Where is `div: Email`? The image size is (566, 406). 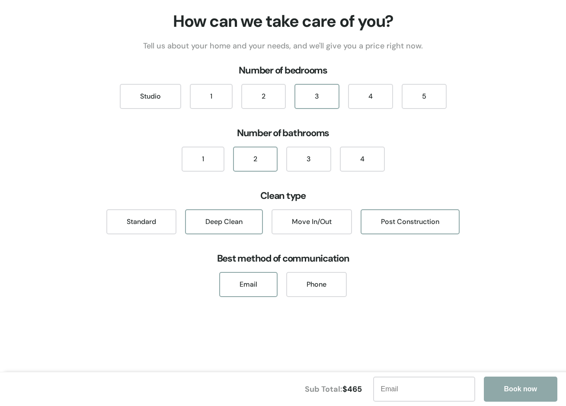 div: Email is located at coordinates (248, 284).